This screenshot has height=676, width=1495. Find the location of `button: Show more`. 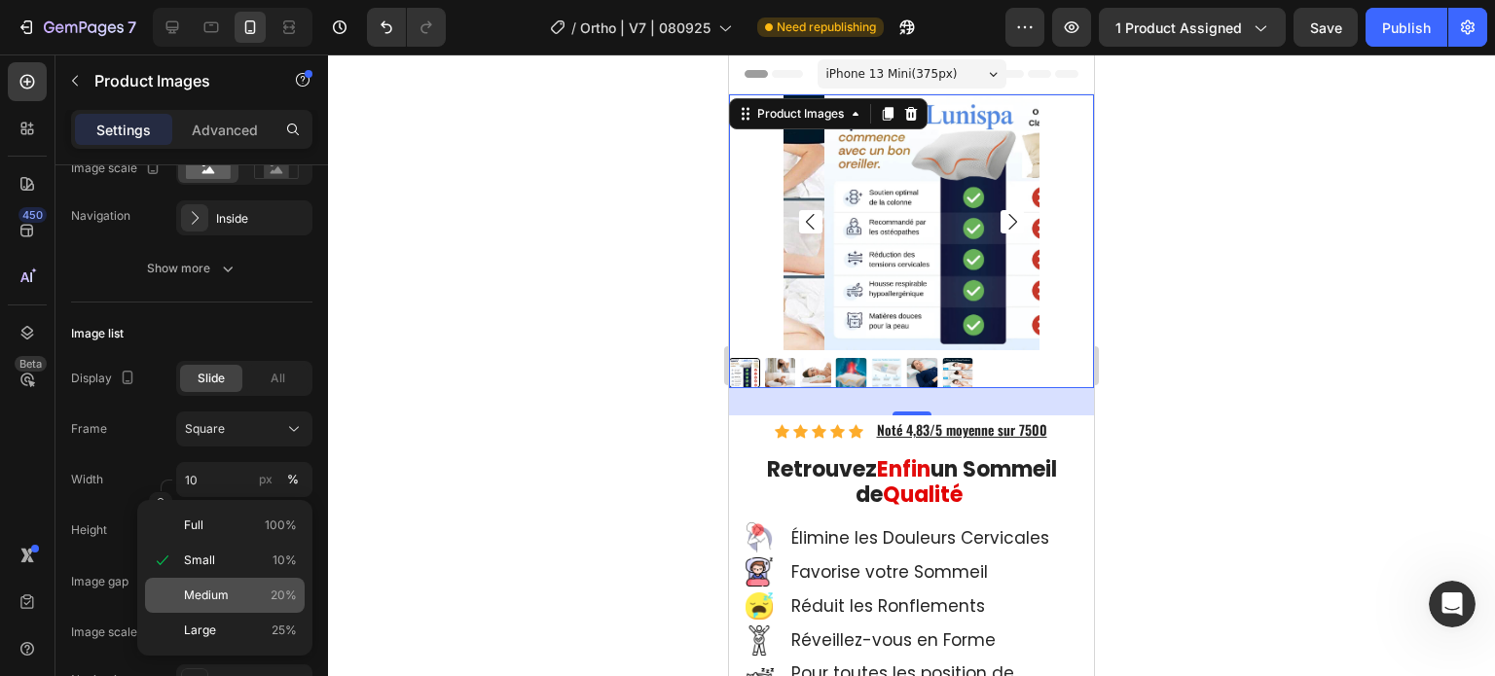

button: Show more is located at coordinates (192, 269).